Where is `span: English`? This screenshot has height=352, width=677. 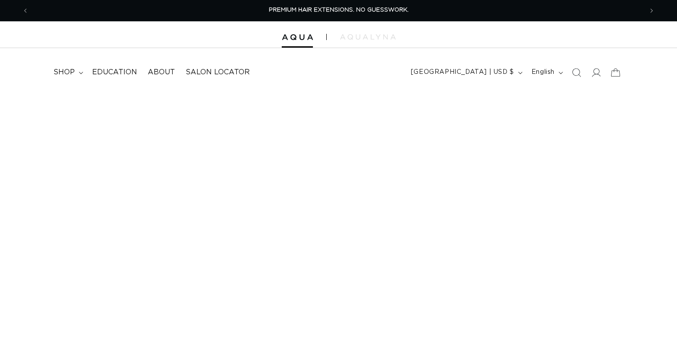
span: English is located at coordinates (543, 72).